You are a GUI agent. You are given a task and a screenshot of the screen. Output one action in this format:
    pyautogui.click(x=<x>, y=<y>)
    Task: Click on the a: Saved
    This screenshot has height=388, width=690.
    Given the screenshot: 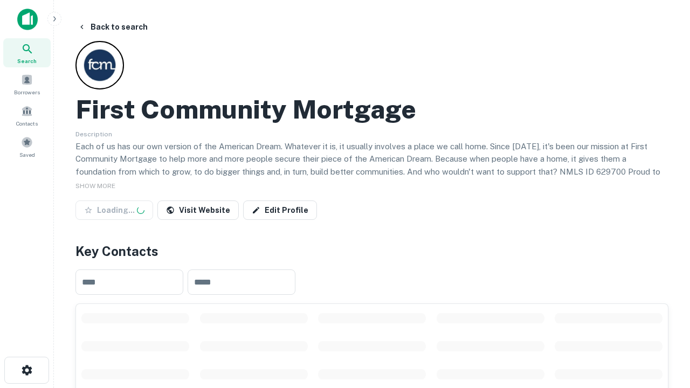 What is the action you would take?
    pyautogui.click(x=27, y=147)
    